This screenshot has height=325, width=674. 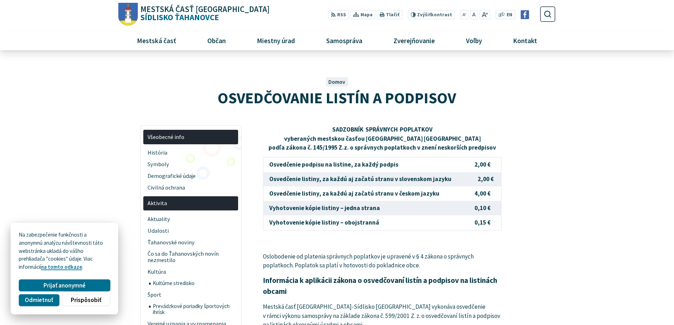 What do you see at coordinates (191, 152) in the screenshot?
I see `span: História` at bounding box center [191, 152].